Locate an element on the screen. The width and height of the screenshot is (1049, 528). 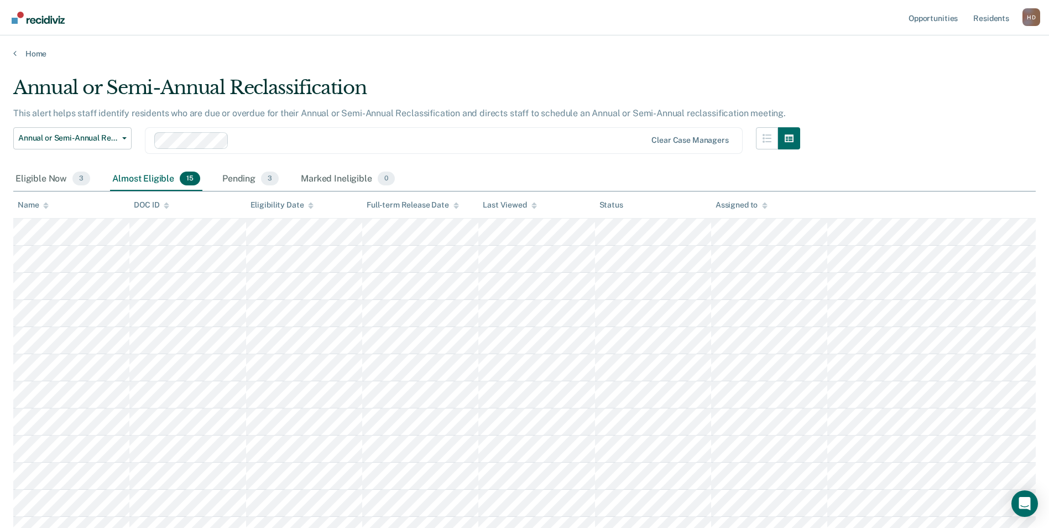
div: Name is located at coordinates (33, 205).